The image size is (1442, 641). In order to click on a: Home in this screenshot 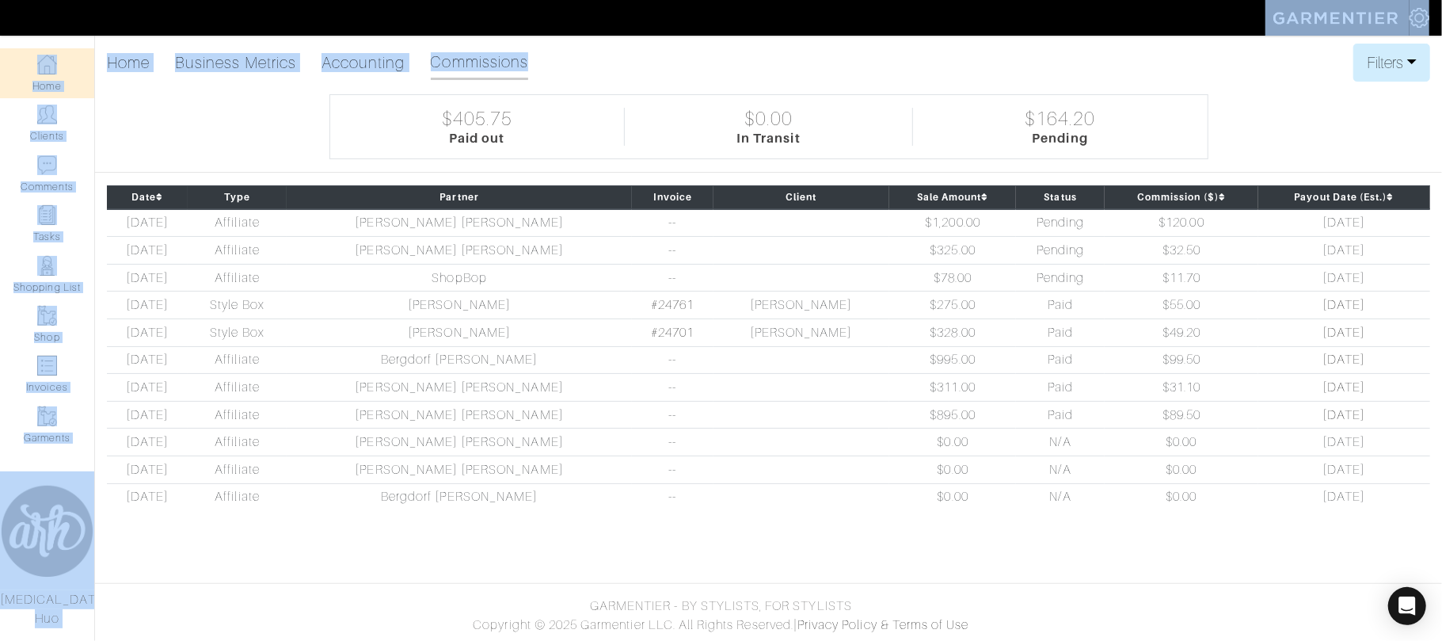, I will do `click(128, 63)`.